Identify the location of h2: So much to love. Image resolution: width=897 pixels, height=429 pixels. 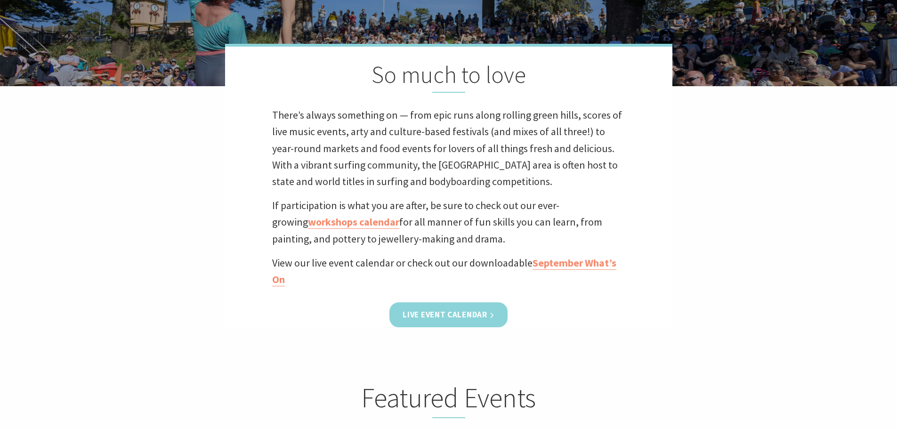
(449, 77).